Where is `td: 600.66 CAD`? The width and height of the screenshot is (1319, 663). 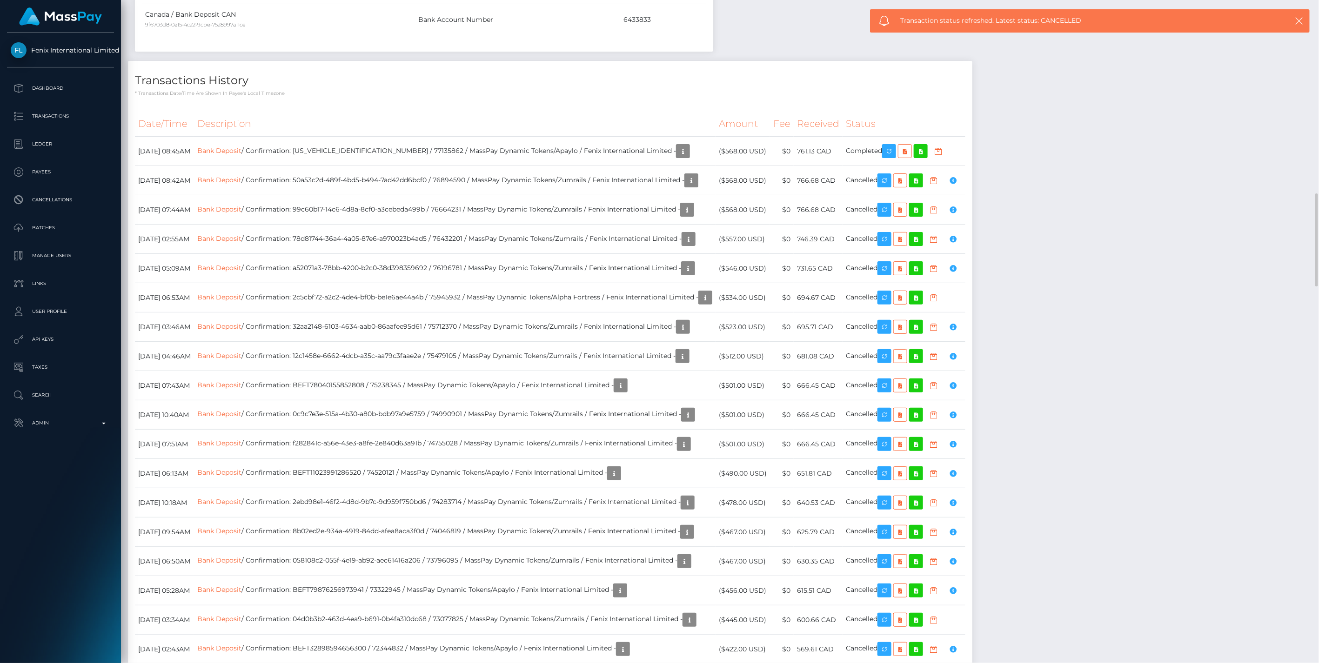
td: 600.66 CAD is located at coordinates (818, 620).